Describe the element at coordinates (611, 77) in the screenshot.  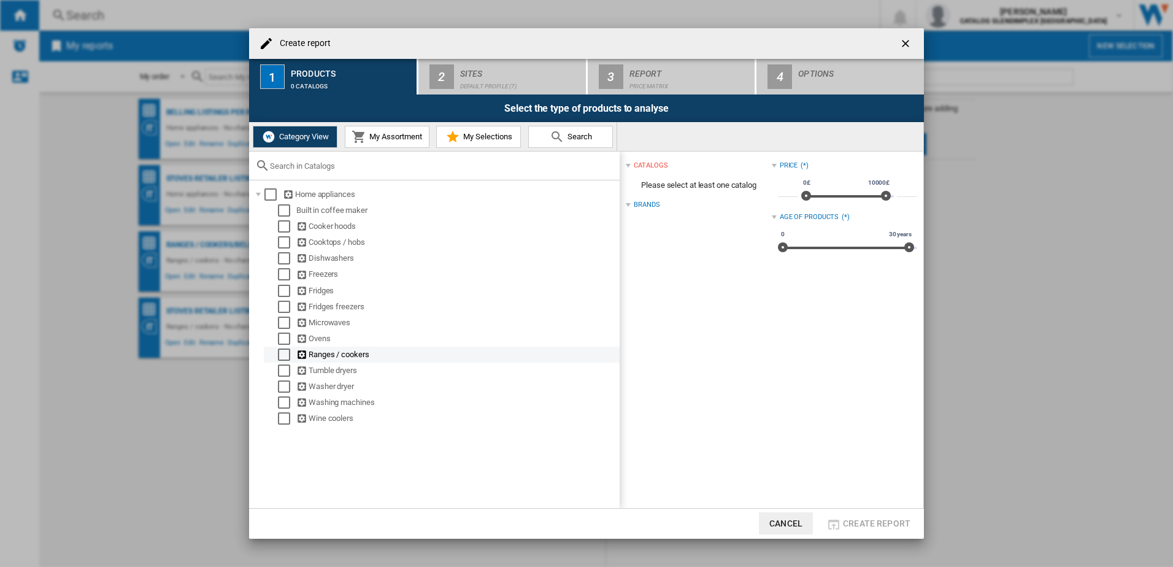
I see `div: 3` at that location.